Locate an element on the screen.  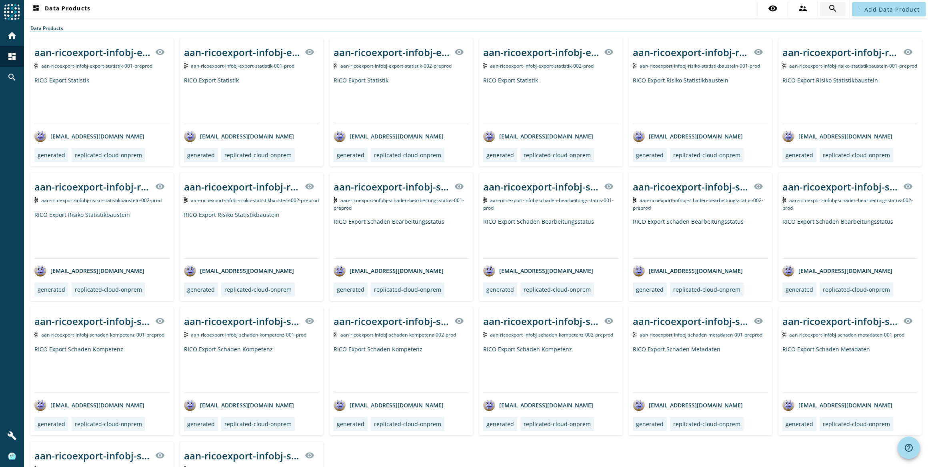
div: Data Products is located at coordinates (476, 28).